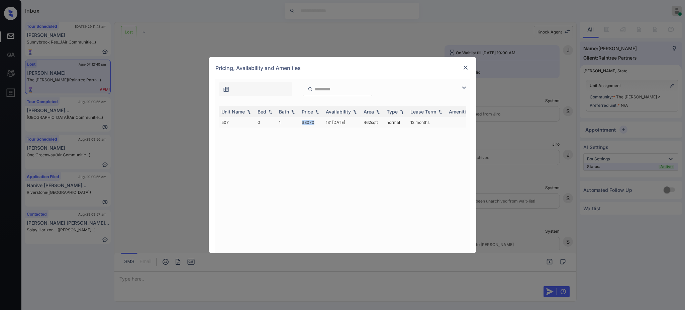 Image resolution: width=685 pixels, height=310 pixels. What do you see at coordinates (233, 111) in the screenshot?
I see `div: Unit Name` at bounding box center [233, 111].